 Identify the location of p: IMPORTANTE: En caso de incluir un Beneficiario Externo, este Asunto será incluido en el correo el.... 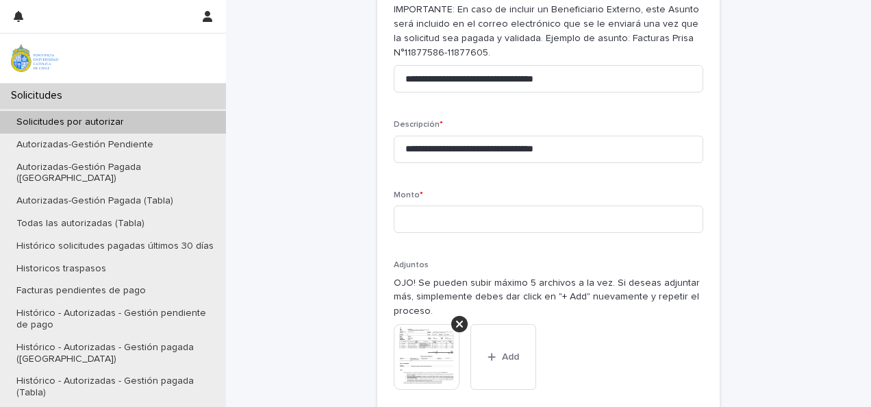
(548, 31).